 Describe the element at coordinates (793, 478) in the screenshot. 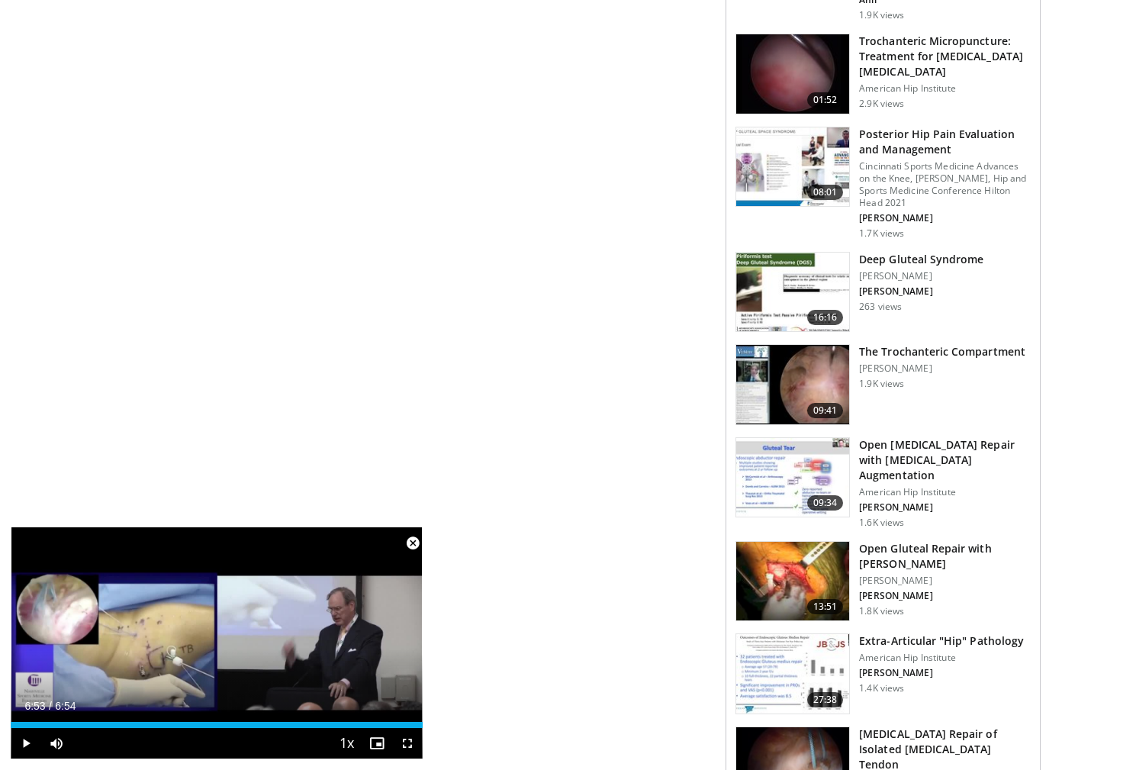

I see `img: 1c448d2b-d0b3-4e48-a51c-53a30bc4d205.150x105_q85_crop-smart_upscale.jpg` at that location.